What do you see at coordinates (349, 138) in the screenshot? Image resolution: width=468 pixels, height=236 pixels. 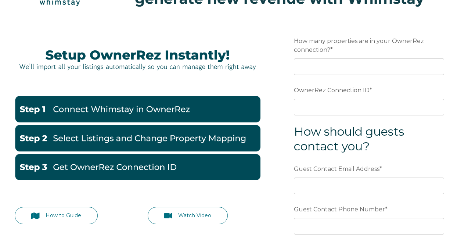 I see `span: How should guests contact you?` at bounding box center [349, 138].